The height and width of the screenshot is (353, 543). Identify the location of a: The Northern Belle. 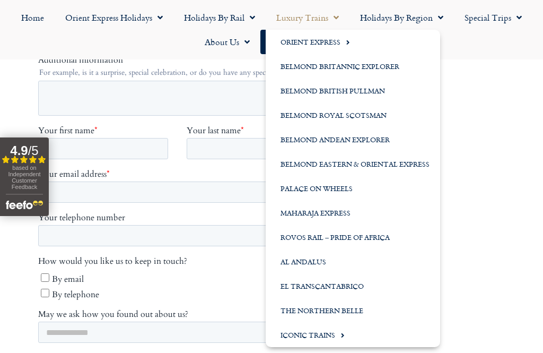
(353, 310).